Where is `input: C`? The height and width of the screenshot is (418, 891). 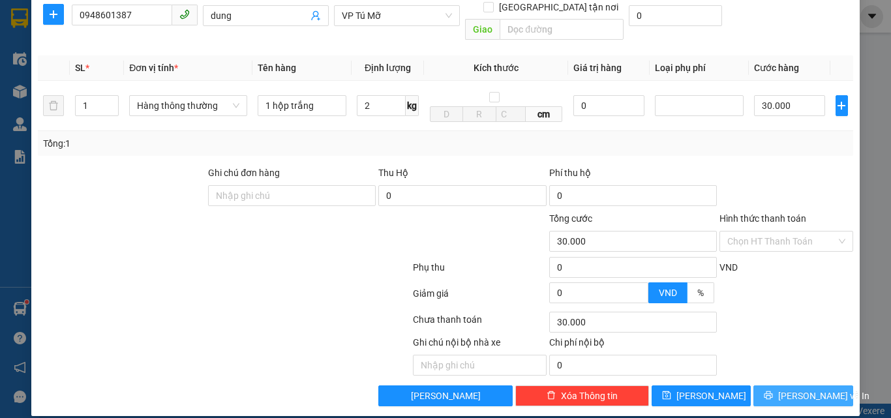 input: C is located at coordinates (511, 114).